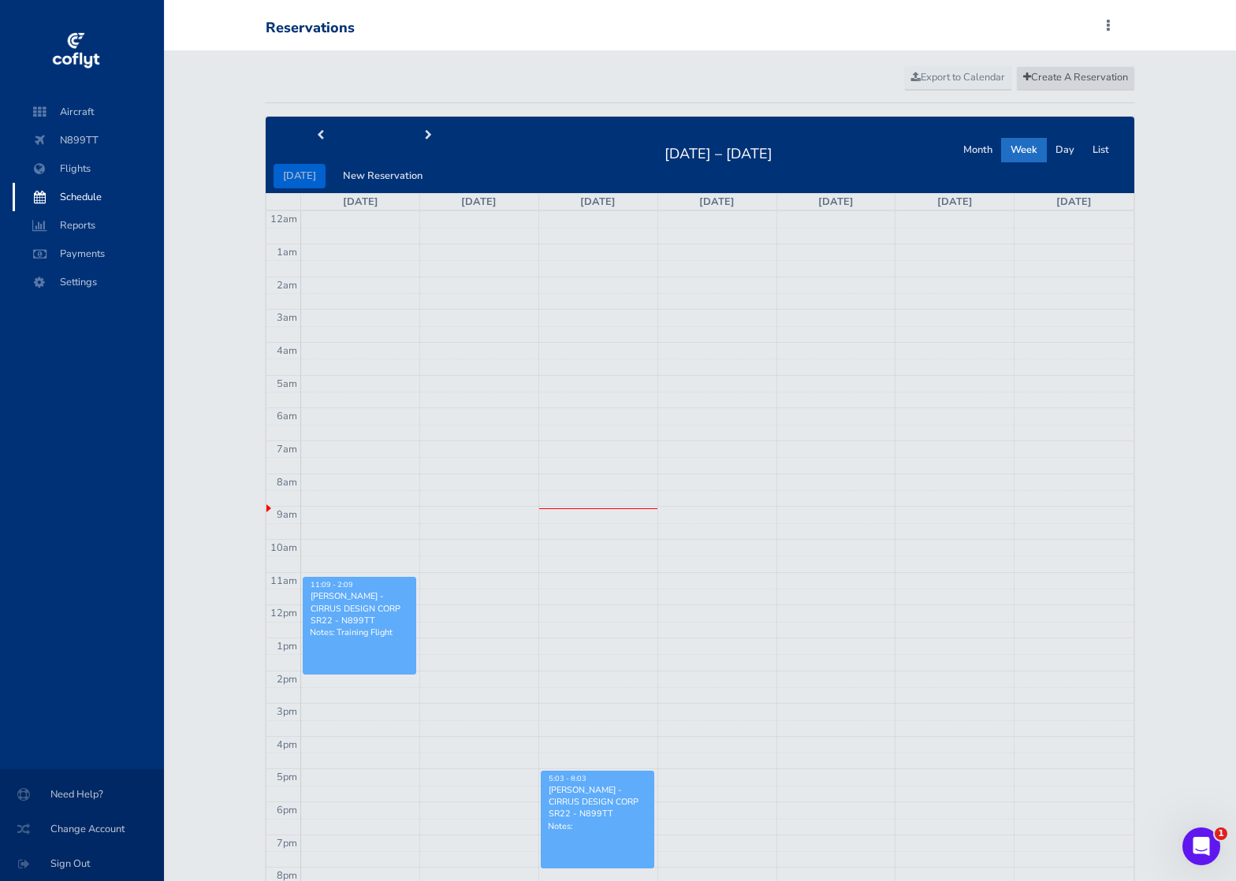 Image resolution: width=1236 pixels, height=881 pixels. Describe the element at coordinates (287, 318) in the screenshot. I see `span: 3am` at that location.